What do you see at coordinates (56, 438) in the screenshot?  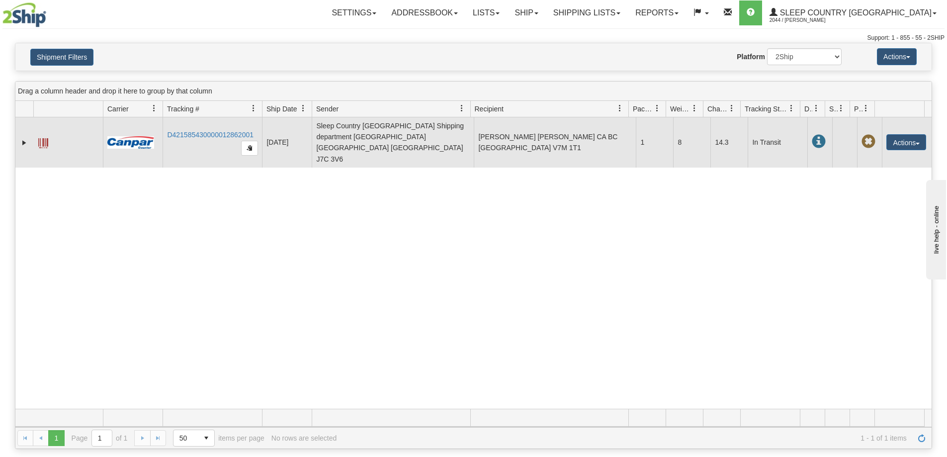 I see `span: Page 1` at bounding box center [56, 438].